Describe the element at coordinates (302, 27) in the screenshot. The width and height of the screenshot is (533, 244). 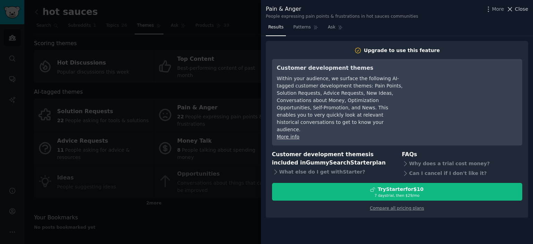
I see `span: Patterns` at that location.